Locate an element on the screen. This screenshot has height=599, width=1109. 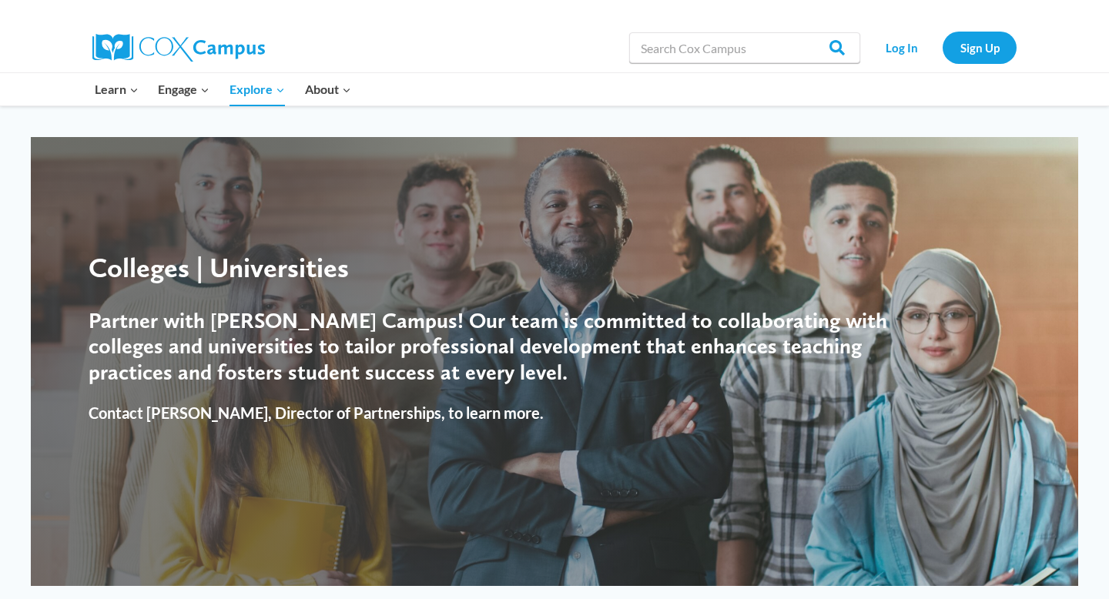
input: Search Cox Campus is located at coordinates (745, 48).